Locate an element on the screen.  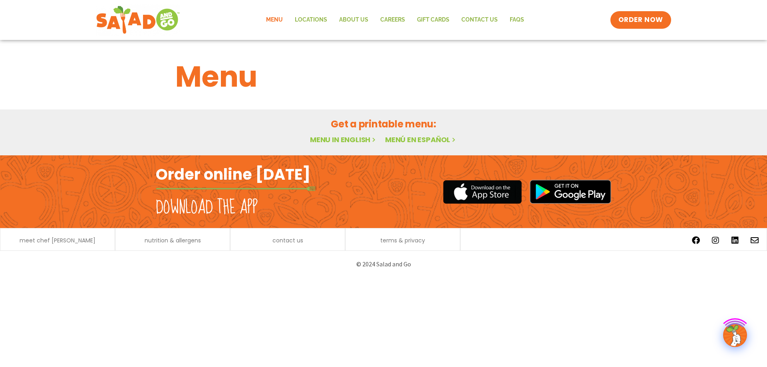
a: Menú en español is located at coordinates (421, 139).